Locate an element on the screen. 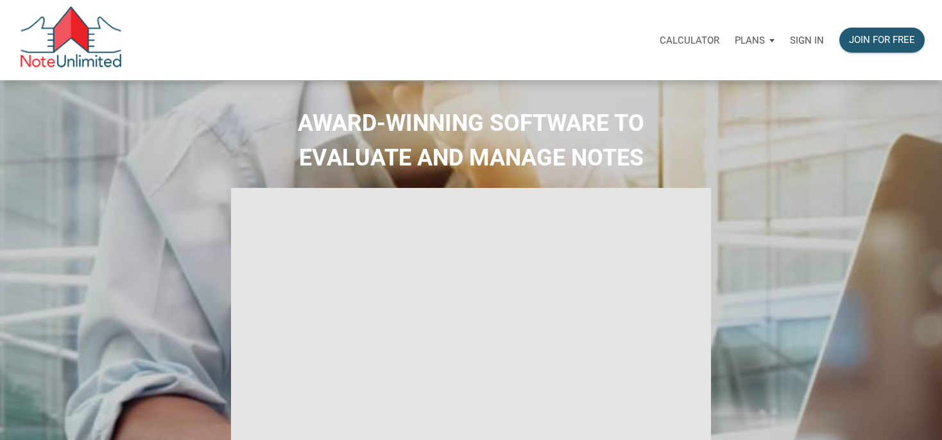  p: Calculator is located at coordinates (689, 40).